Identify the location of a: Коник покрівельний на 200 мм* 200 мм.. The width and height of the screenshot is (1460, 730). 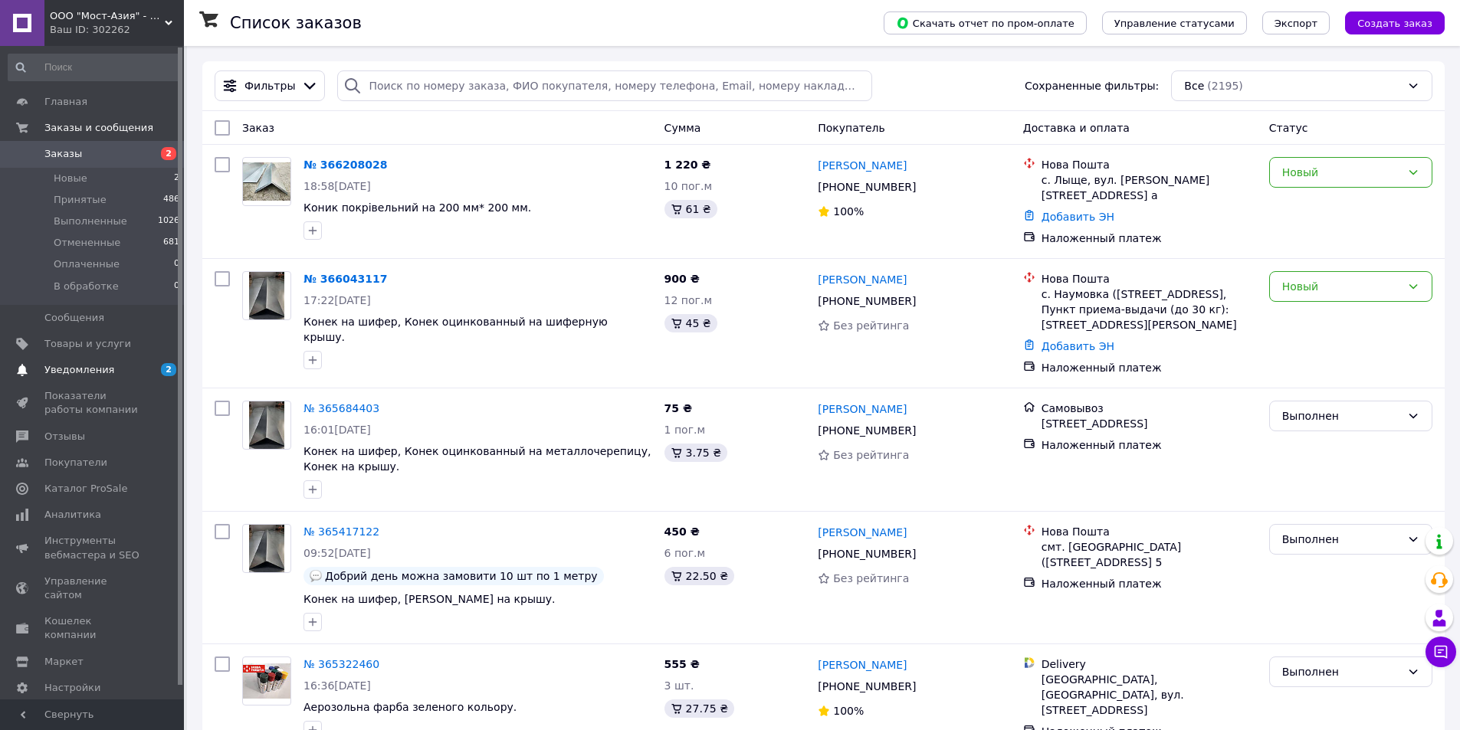
(417, 208).